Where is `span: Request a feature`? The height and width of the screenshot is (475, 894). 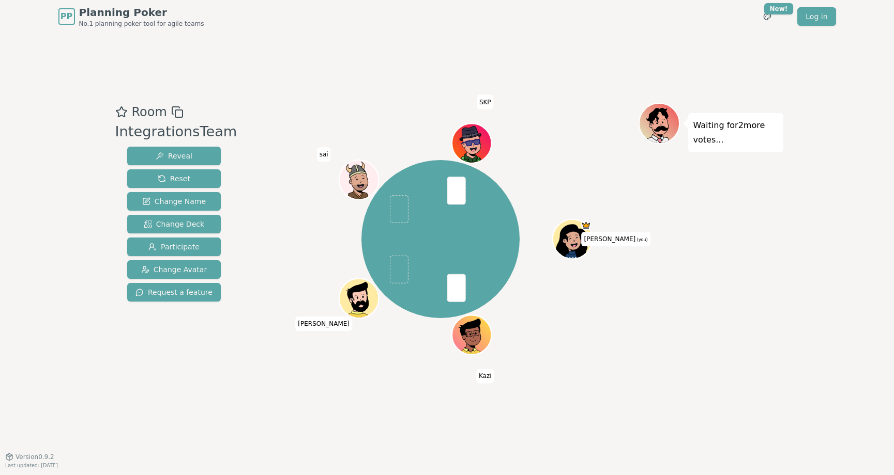
span: Request a feature is located at coordinates (174, 292).